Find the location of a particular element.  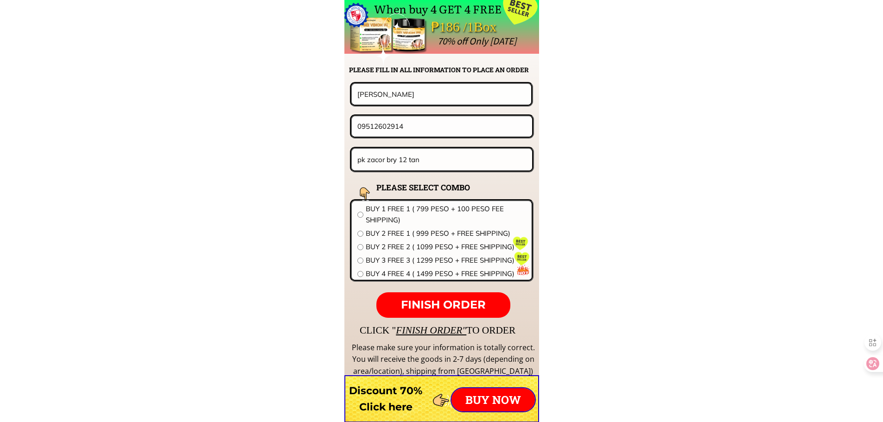

input: Address is located at coordinates (442, 159).